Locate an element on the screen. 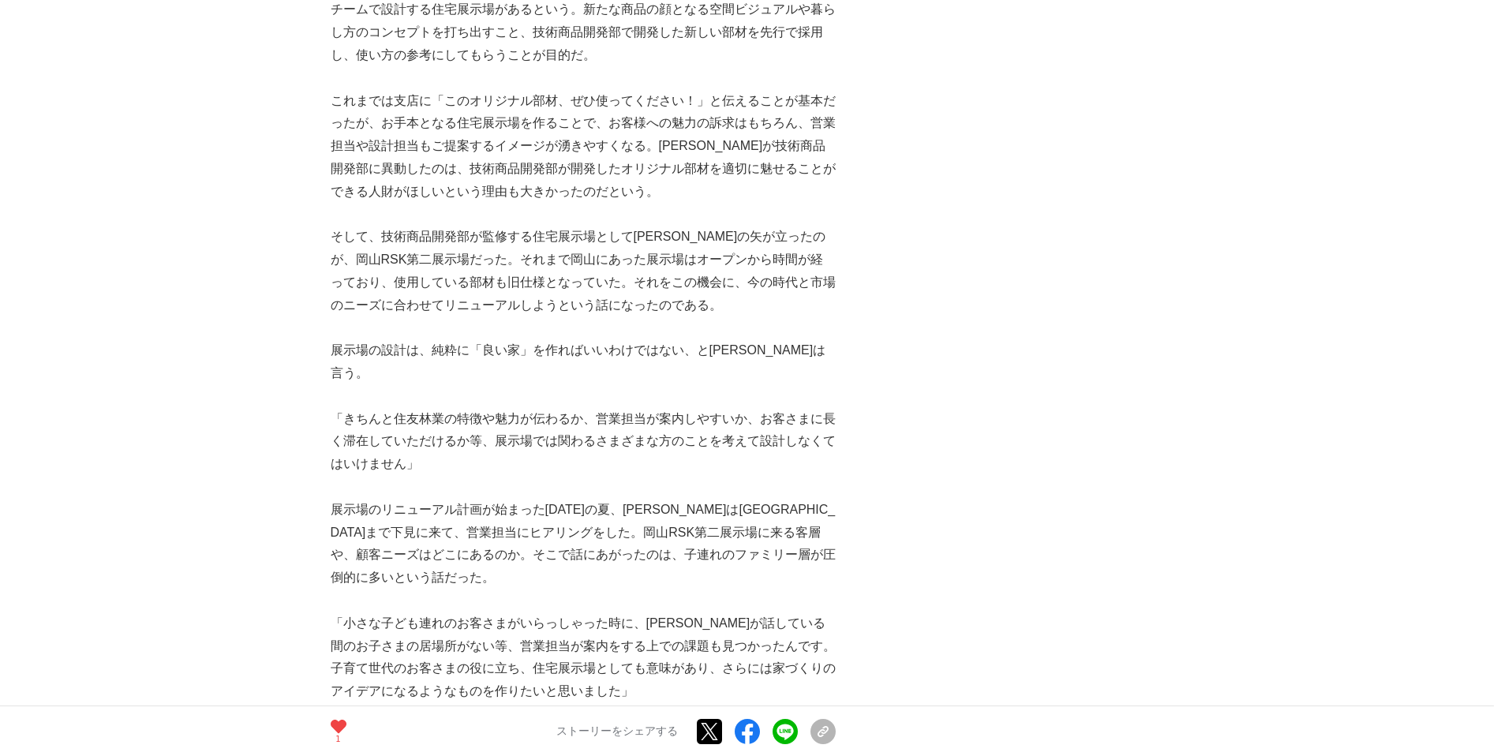 This screenshot has width=1497, height=756. p: ストーリーをシェアする is located at coordinates (617, 732).